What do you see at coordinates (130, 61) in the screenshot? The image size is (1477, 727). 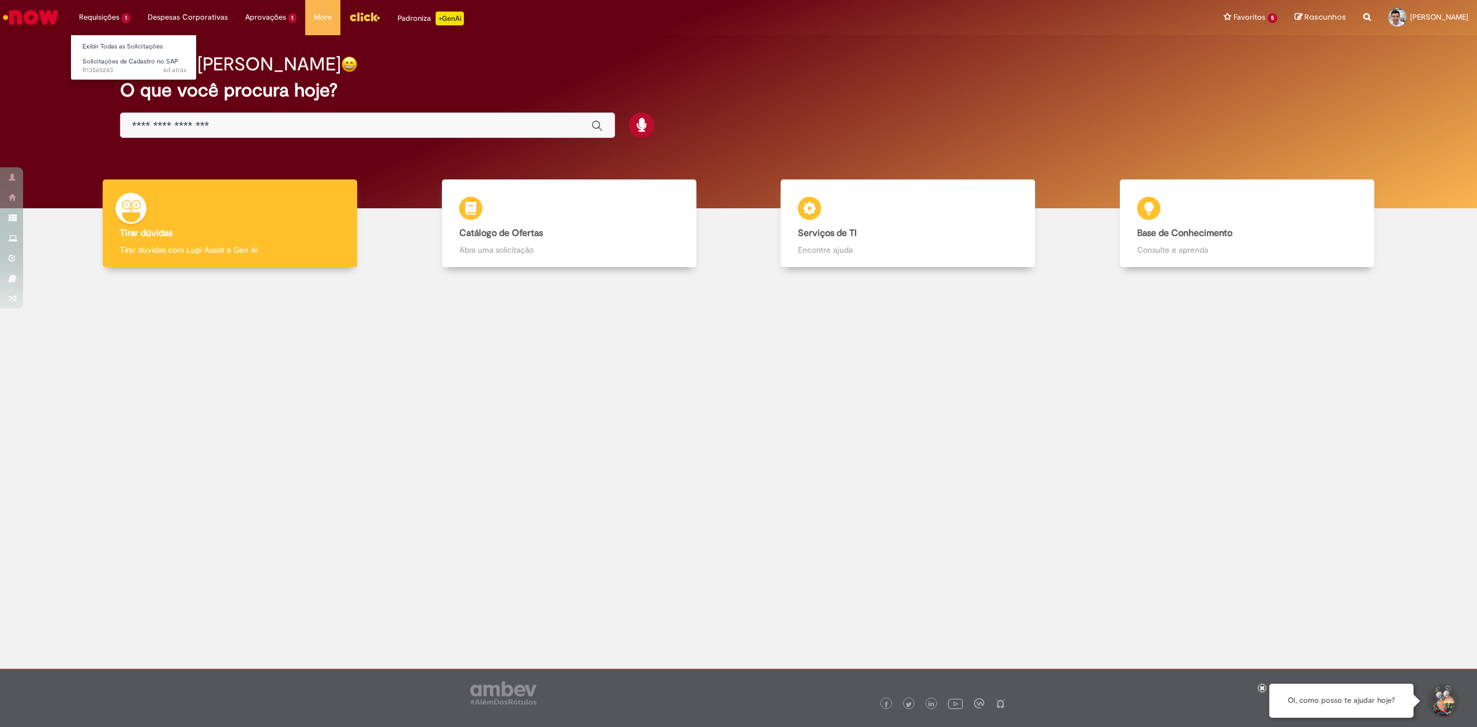 I see `span: Solicitações de Cadastro no SAP` at bounding box center [130, 61].